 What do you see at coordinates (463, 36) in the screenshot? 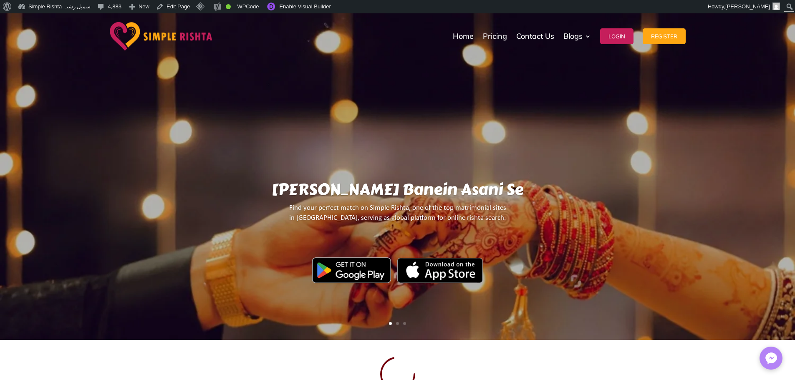
I see `a: Home` at bounding box center [463, 36].